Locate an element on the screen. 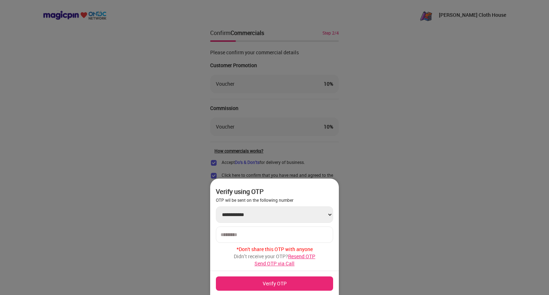 The width and height of the screenshot is (549, 295). span: Resend OTP is located at coordinates (302, 256).